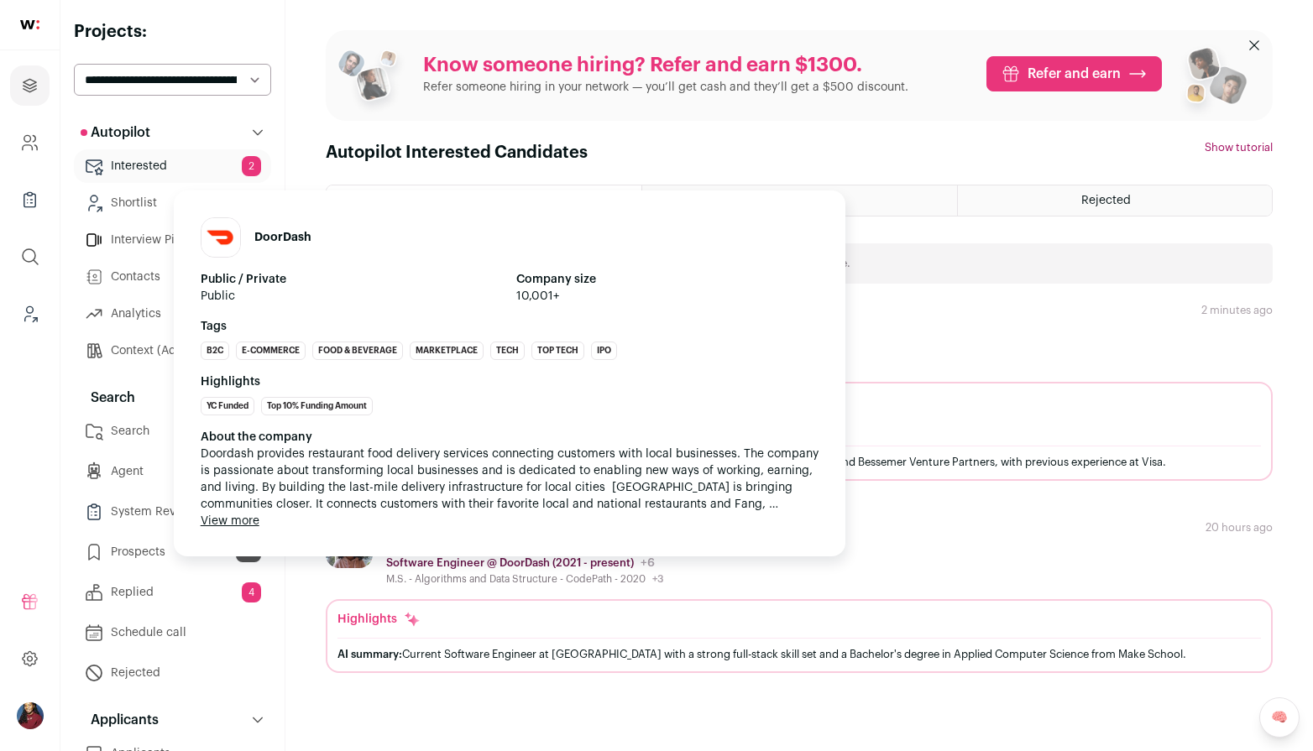 This screenshot has width=1313, height=751. What do you see at coordinates (369, 654) in the screenshot?
I see `span: AI summary:` at bounding box center [369, 654].